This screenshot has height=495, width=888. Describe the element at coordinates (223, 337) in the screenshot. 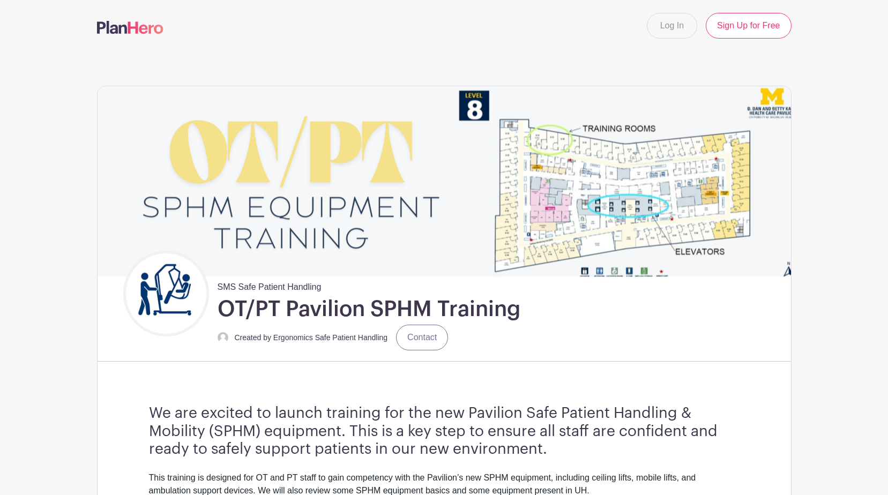

I see `img: default-ce2991bfa6775e67f084385cd625a349d9dcbb7a52a09fb2fda1e96e2d18dcdb.png` at that location.